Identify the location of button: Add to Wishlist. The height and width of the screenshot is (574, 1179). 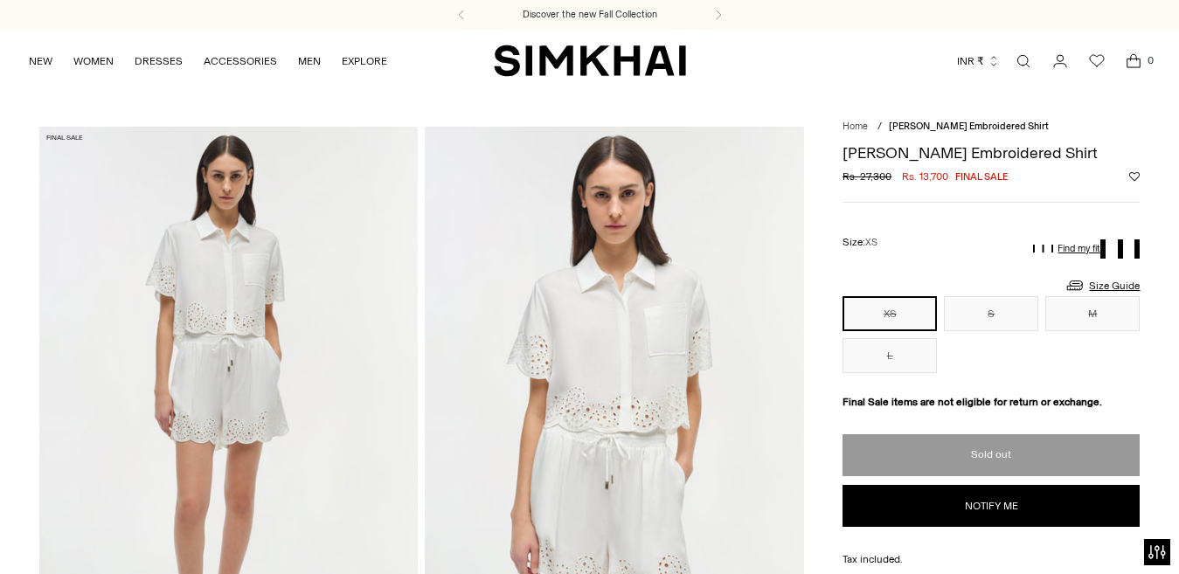
(1135, 177).